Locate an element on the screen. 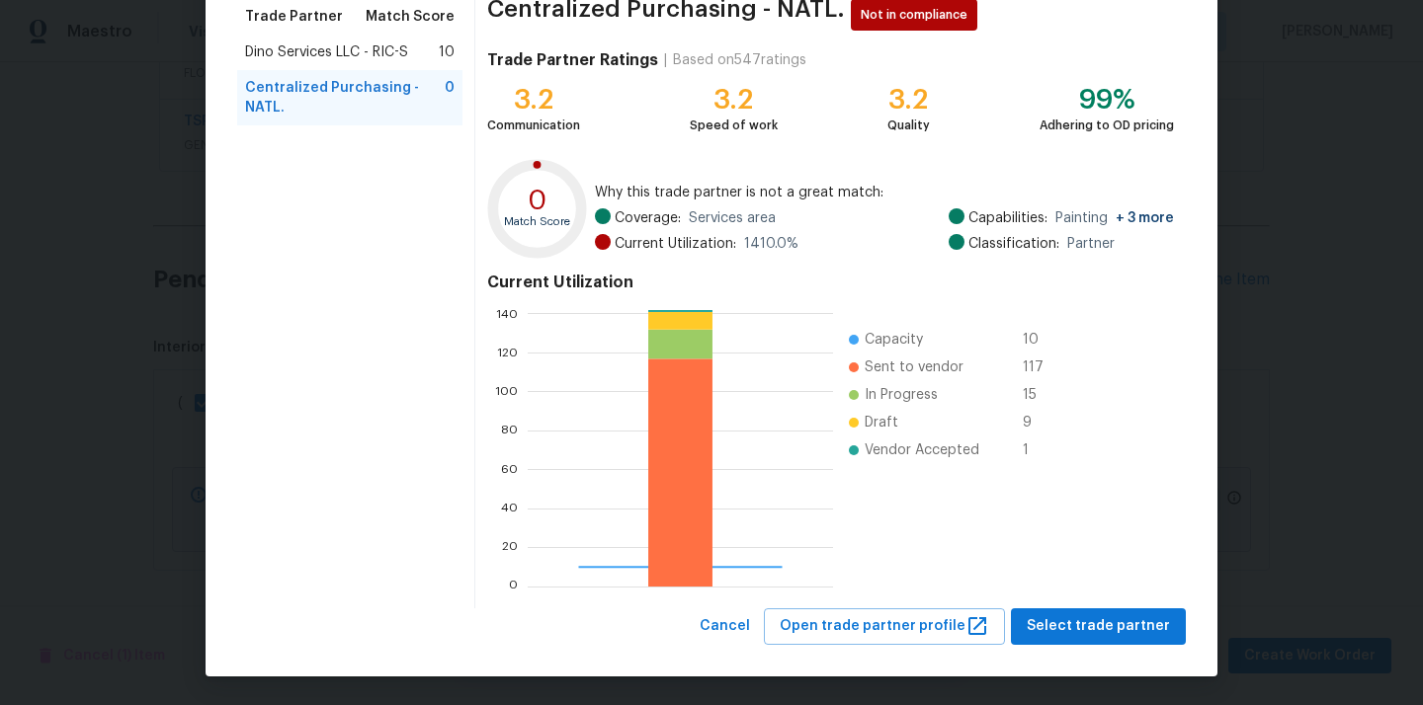  span: In Progress is located at coordinates (901, 395).